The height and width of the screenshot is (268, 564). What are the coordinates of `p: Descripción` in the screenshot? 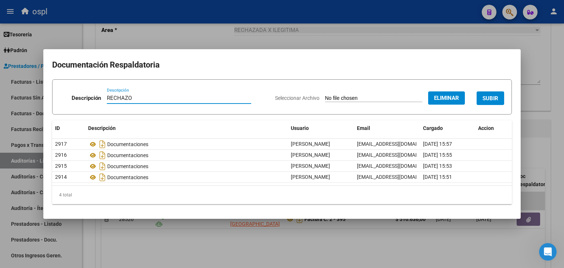 It's located at (86, 98).